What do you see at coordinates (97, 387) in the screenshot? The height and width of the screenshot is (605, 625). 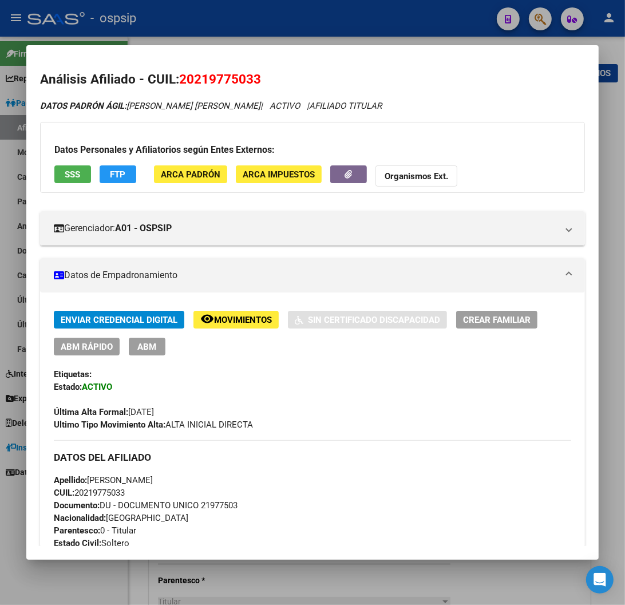 I see `strong: ACTIVO` at bounding box center [97, 387].